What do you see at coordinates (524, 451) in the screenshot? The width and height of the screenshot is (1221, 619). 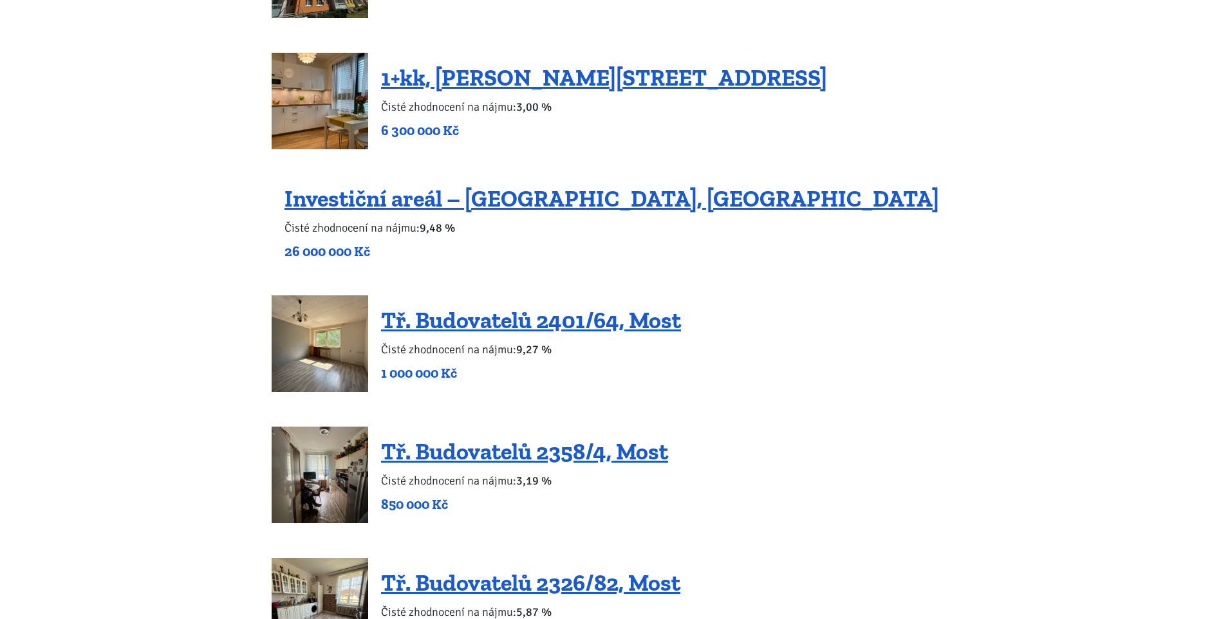 I see `a: Tř. Budovatelů 2358/4, Most` at bounding box center [524, 451].